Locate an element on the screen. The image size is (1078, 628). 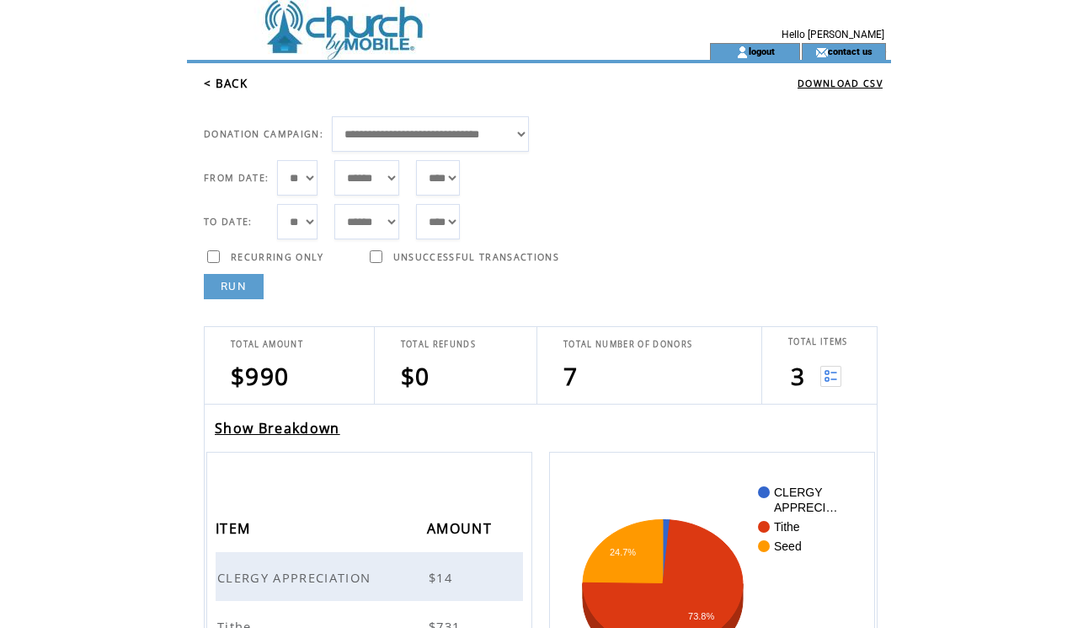
a: CLERGY APPRECIATION is located at coordinates (296, 575).